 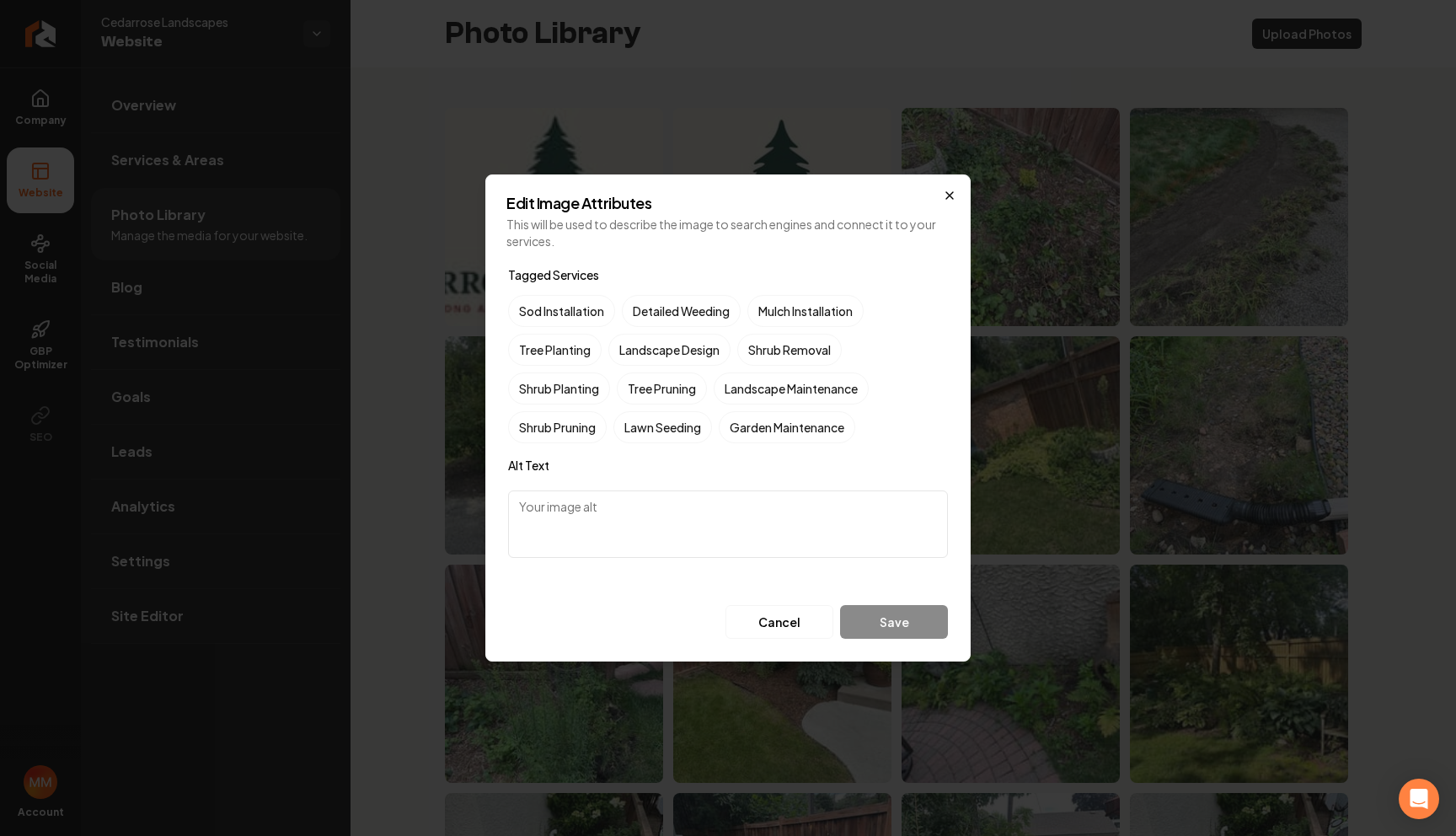 What do you see at coordinates (728, 203) in the screenshot?
I see `h2: Edit Image Attributes` at bounding box center [728, 203].